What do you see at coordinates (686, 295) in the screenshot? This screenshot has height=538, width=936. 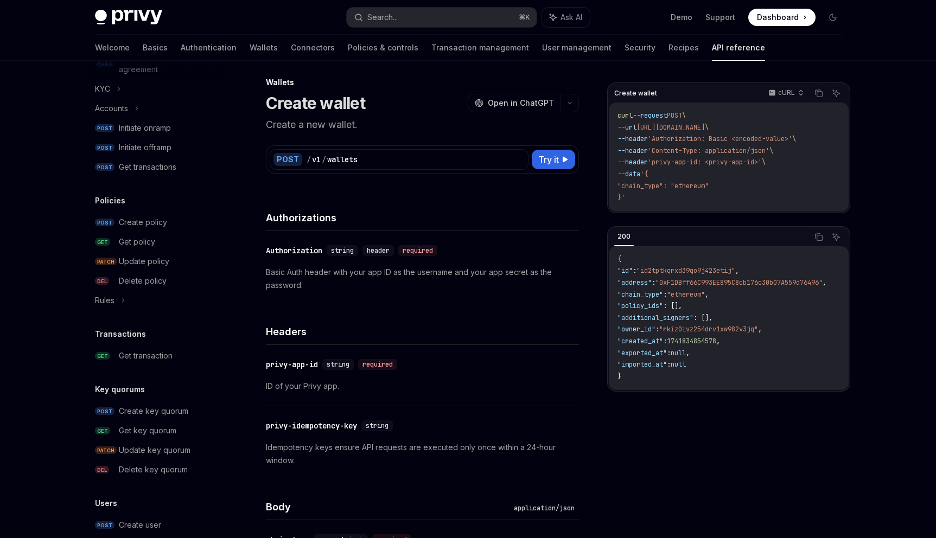 I see `span: "ethereum"` at bounding box center [686, 295].